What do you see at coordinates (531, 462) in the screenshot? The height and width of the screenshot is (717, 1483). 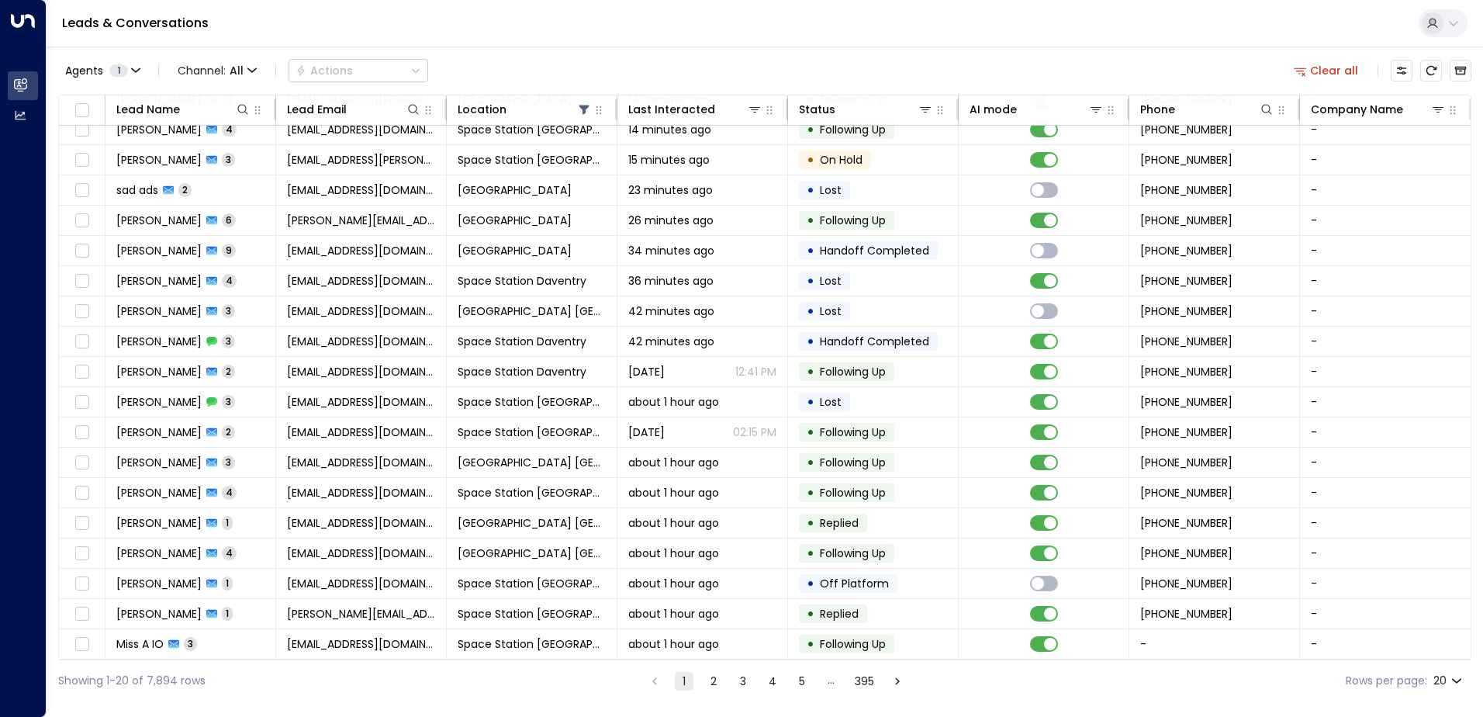 I see `span: Space Station Uxbridge` at bounding box center [531, 462].